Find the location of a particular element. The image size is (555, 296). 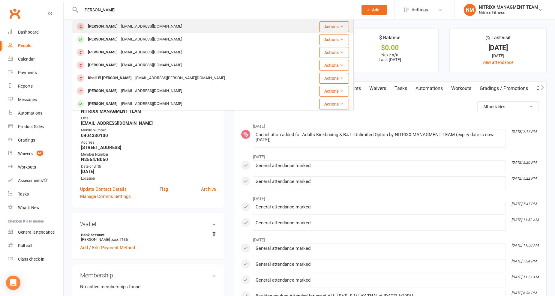

div: Automations is located at coordinates (30, 113).